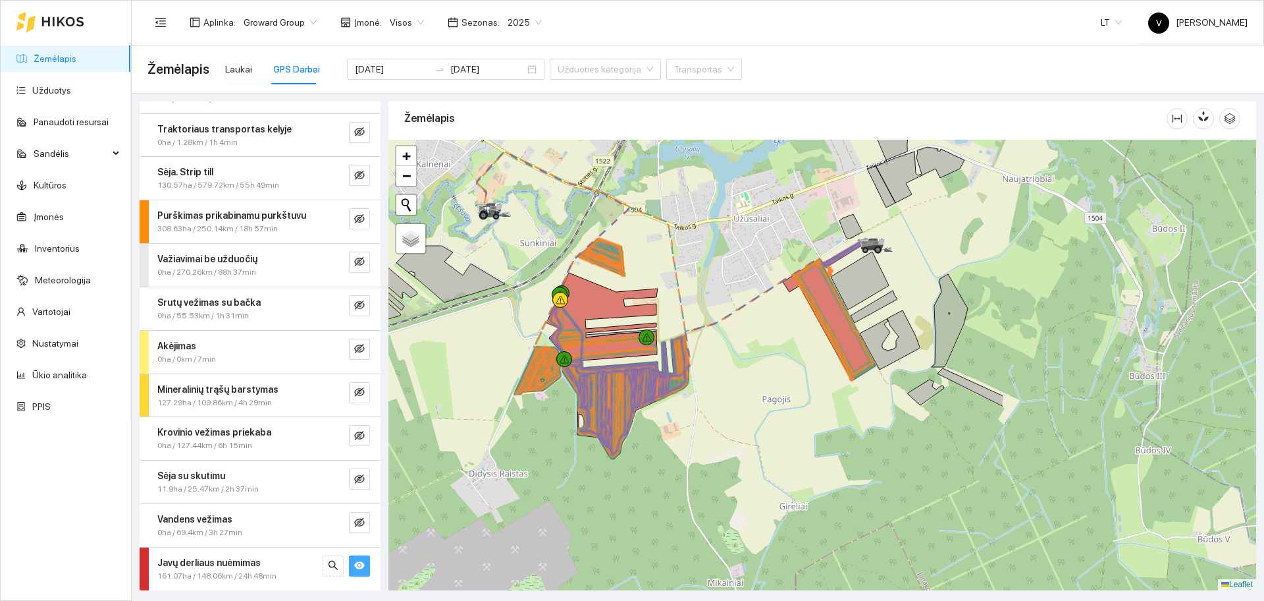  Describe the element at coordinates (215, 402) in the screenshot. I see `span: 127.29ha / 109.86km / 4h 29min` at that location.